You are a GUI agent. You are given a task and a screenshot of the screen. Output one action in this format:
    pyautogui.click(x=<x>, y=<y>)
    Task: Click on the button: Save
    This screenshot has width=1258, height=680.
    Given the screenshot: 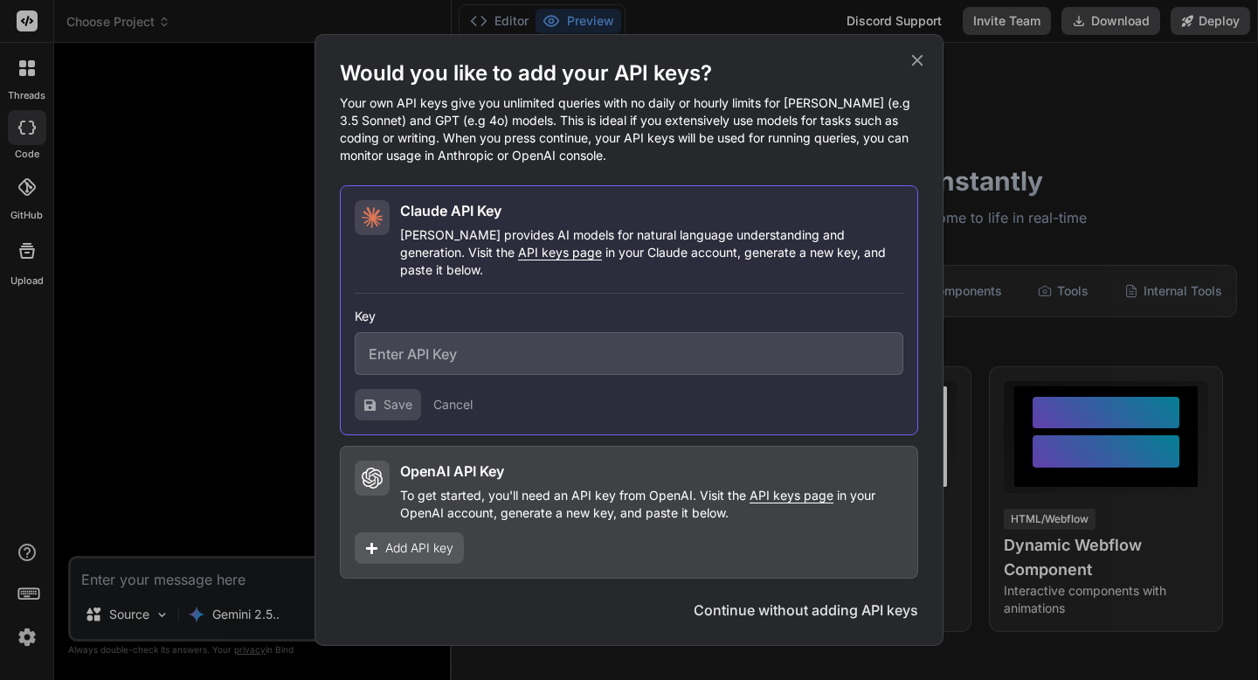 What is the action you would take?
    pyautogui.click(x=388, y=405)
    